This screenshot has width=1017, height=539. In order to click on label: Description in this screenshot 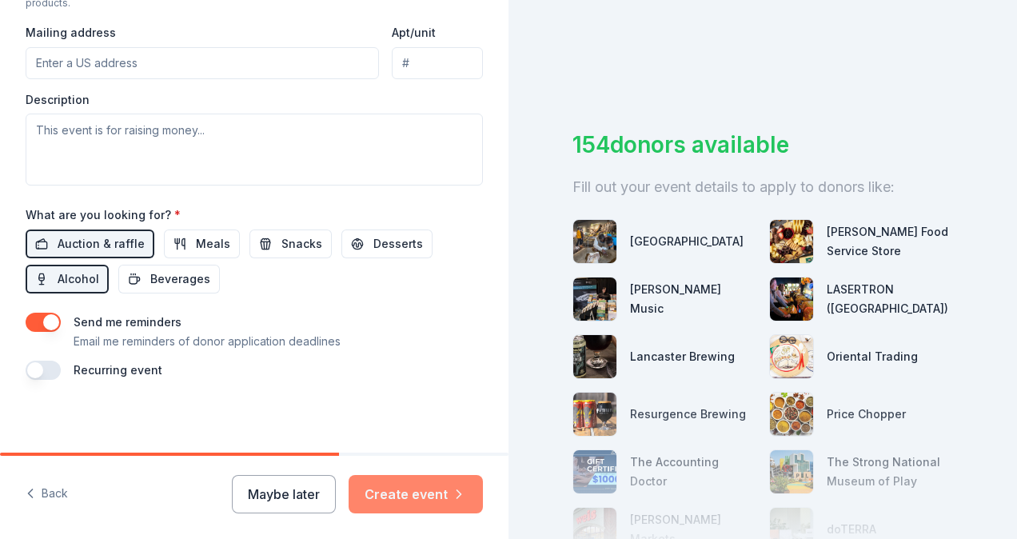, I will do `click(58, 100)`.